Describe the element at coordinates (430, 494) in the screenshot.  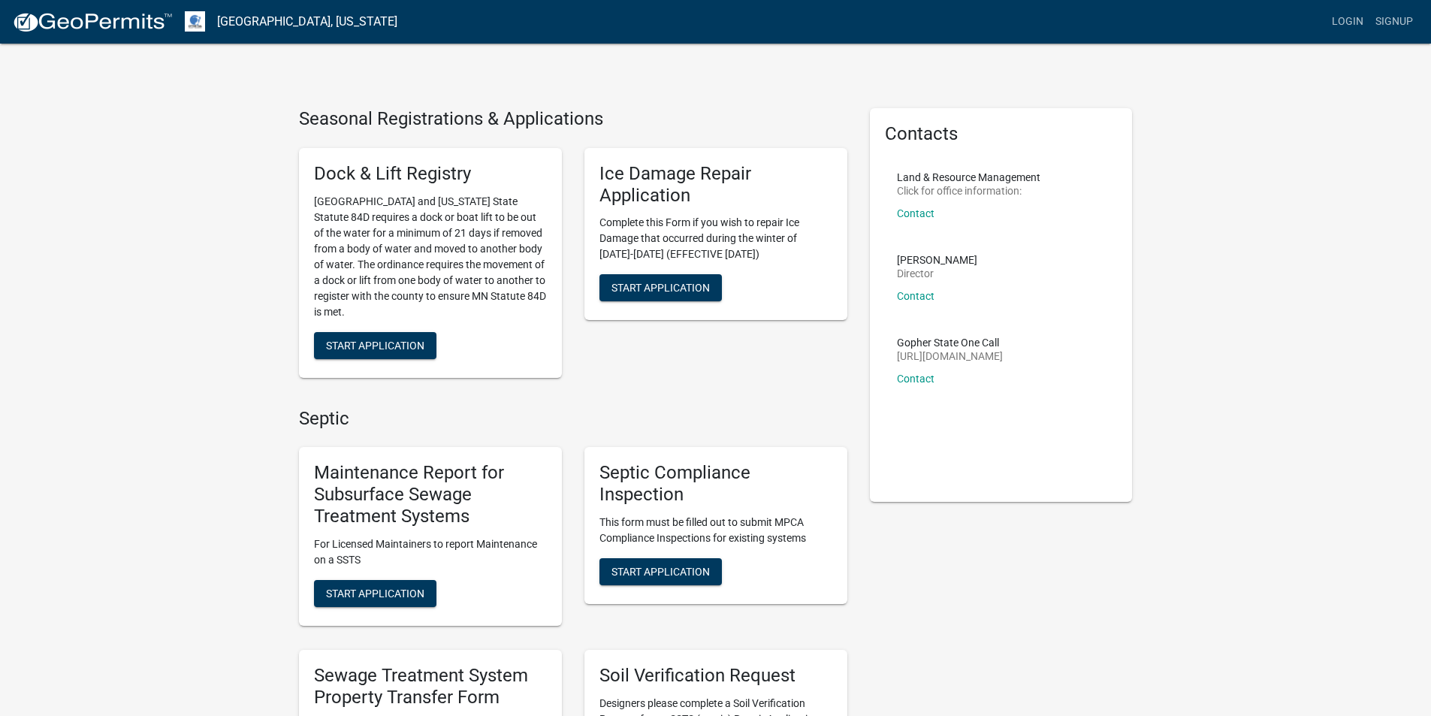
I see `h5: Maintenance Report for Subsurface Sewage Treatment Systems` at that location.